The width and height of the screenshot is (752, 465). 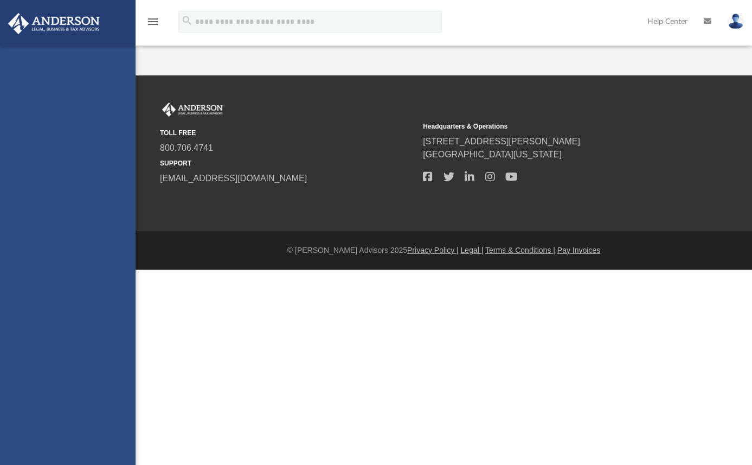 I want to click on small: Headquarters & Operations, so click(x=551, y=126).